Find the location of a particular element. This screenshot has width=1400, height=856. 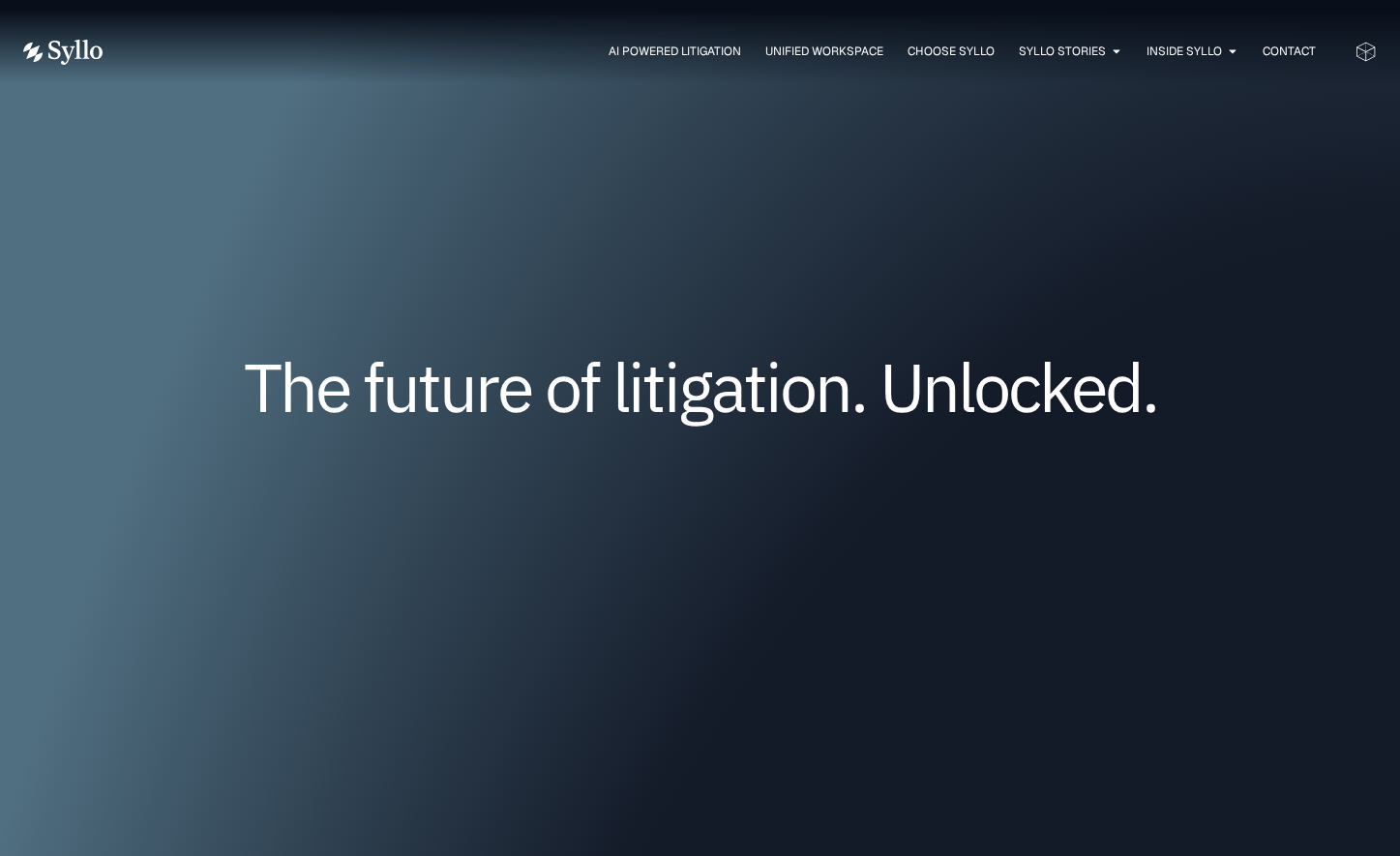

a: Contact is located at coordinates (1289, 51).